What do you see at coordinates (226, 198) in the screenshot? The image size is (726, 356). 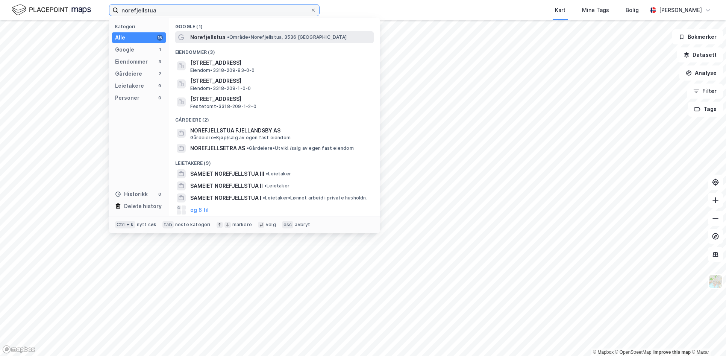 I see `span: SAMEIET NOREFJELLSTUA I` at bounding box center [226, 198].